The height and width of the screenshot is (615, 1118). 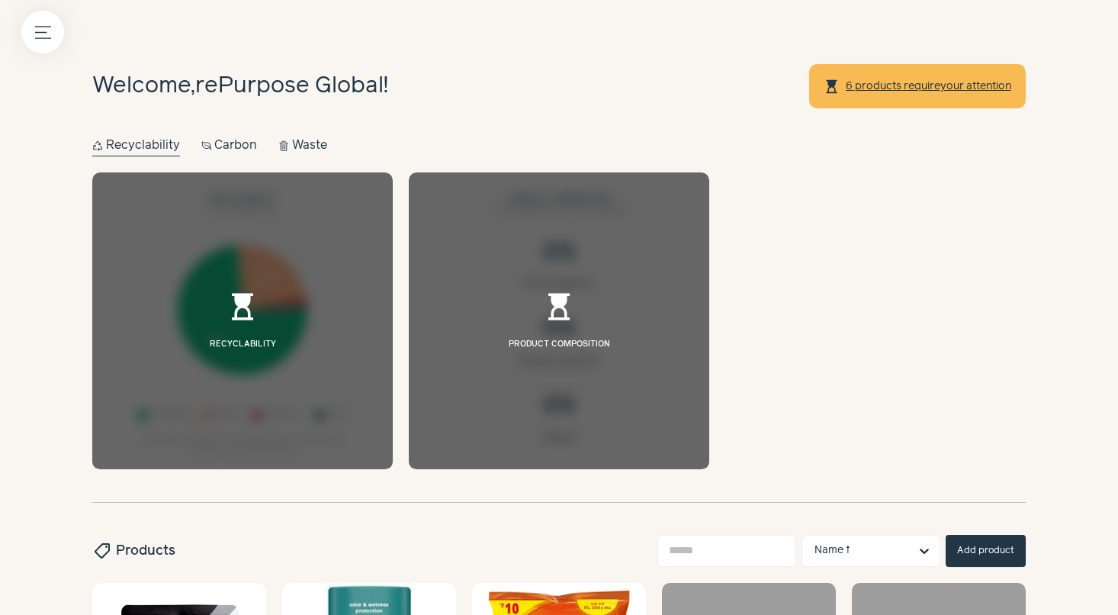 What do you see at coordinates (243, 345) in the screenshot?
I see `h2: Recyclability` at bounding box center [243, 345].